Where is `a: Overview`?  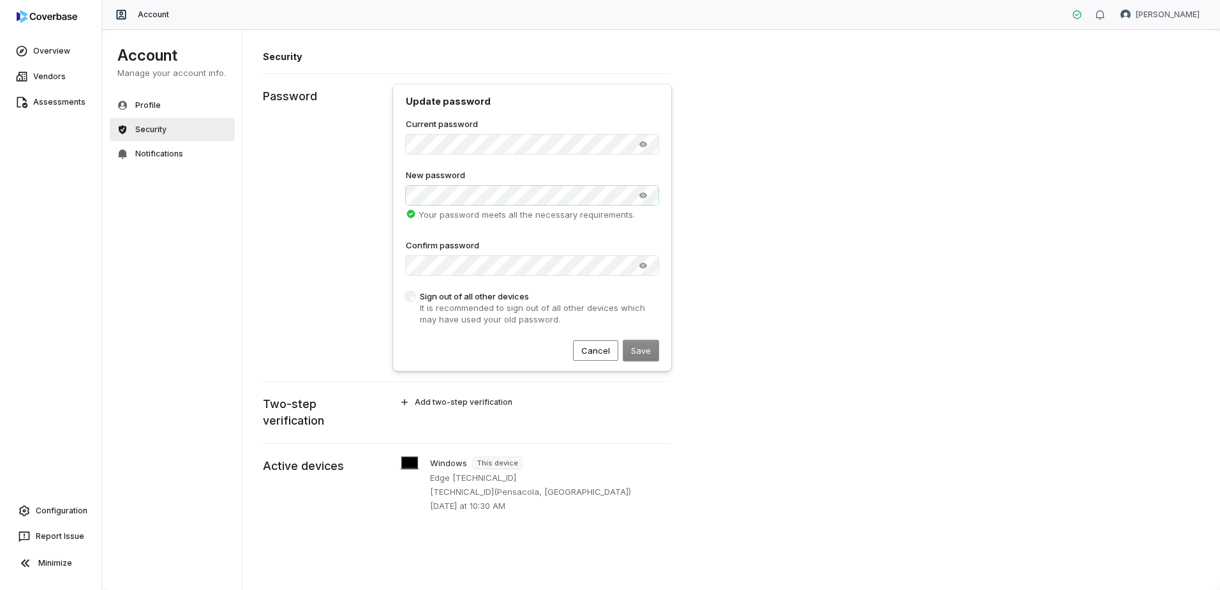
a: Overview is located at coordinates (50, 51).